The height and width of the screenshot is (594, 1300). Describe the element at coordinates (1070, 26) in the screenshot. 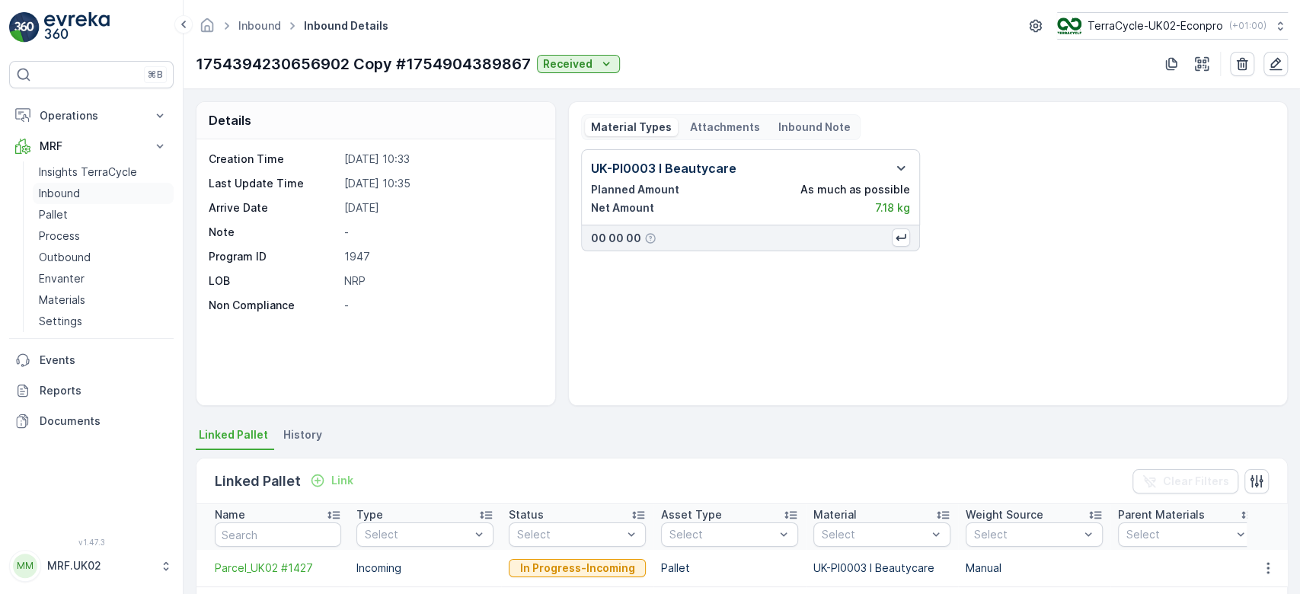

I see `img: terracycle_logo_wKaHoWT.png` at that location.